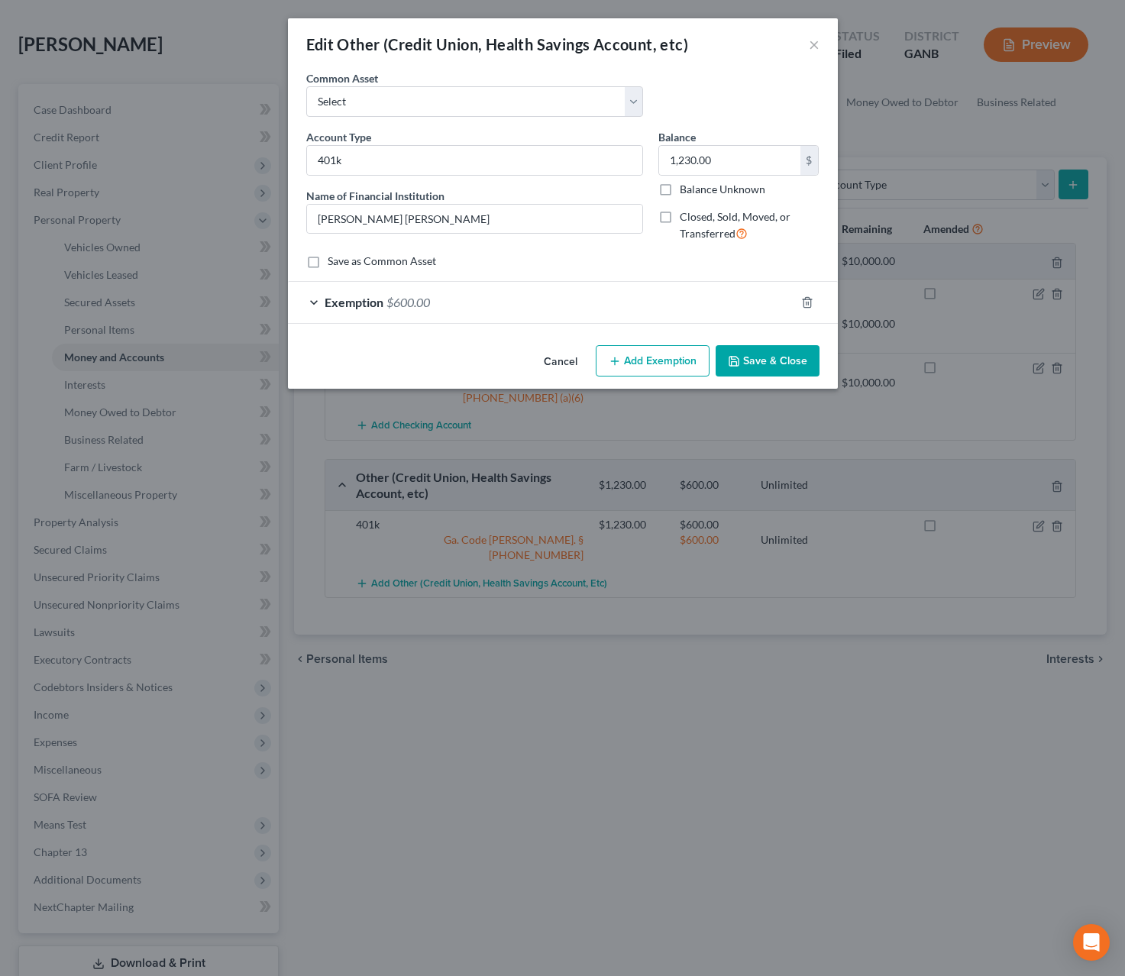 The image size is (1125, 976). I want to click on label: Balance Unknown, so click(723, 189).